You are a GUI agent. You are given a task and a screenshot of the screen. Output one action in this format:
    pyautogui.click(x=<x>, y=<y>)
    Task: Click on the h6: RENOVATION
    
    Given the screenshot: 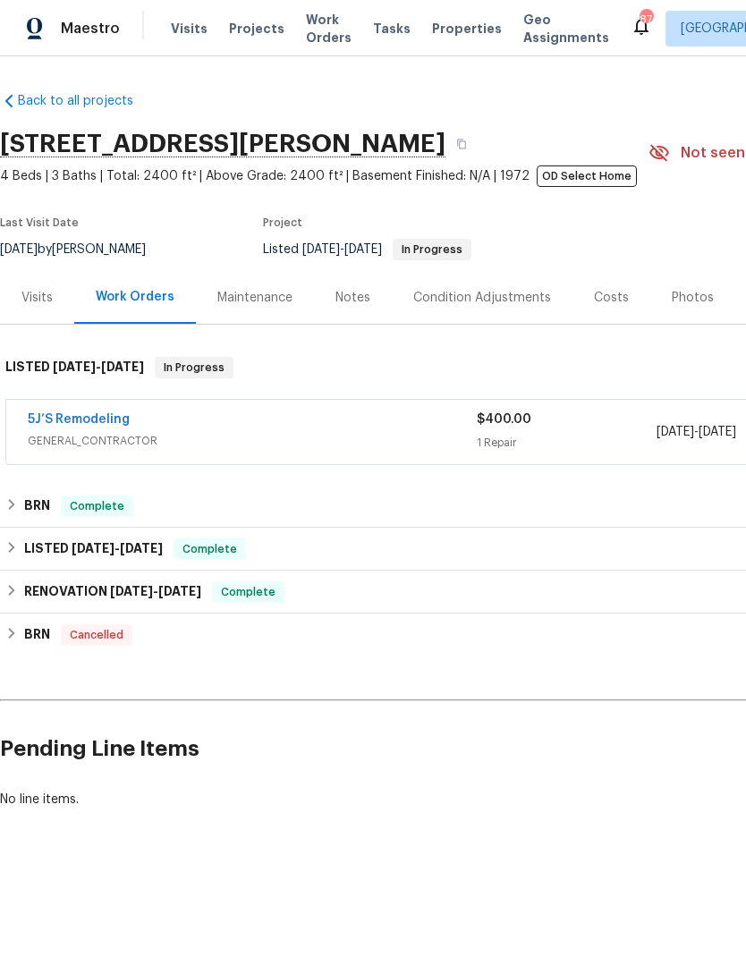 What is the action you would take?
    pyautogui.click(x=113, y=592)
    